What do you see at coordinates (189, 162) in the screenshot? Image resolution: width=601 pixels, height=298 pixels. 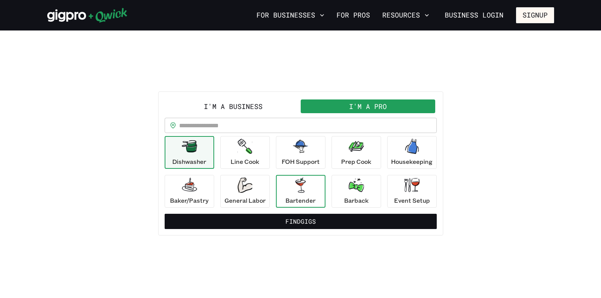 I see `p: Dishwasher` at bounding box center [189, 162].